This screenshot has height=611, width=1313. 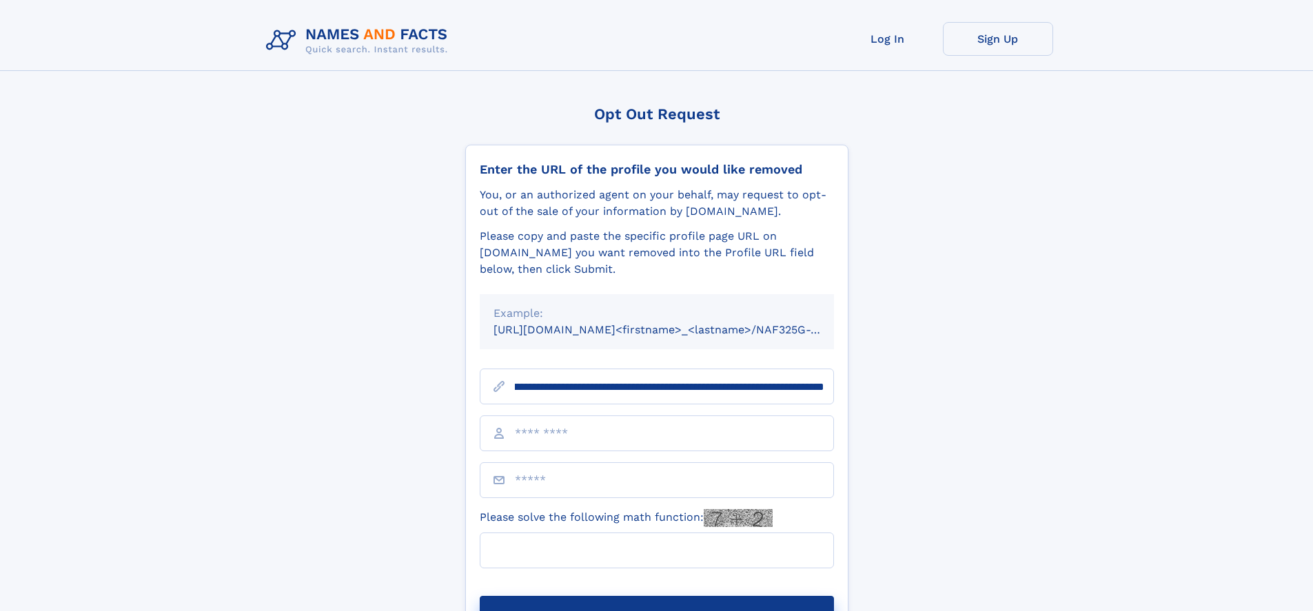 What do you see at coordinates (998, 39) in the screenshot?
I see `a: Sign Up` at bounding box center [998, 39].